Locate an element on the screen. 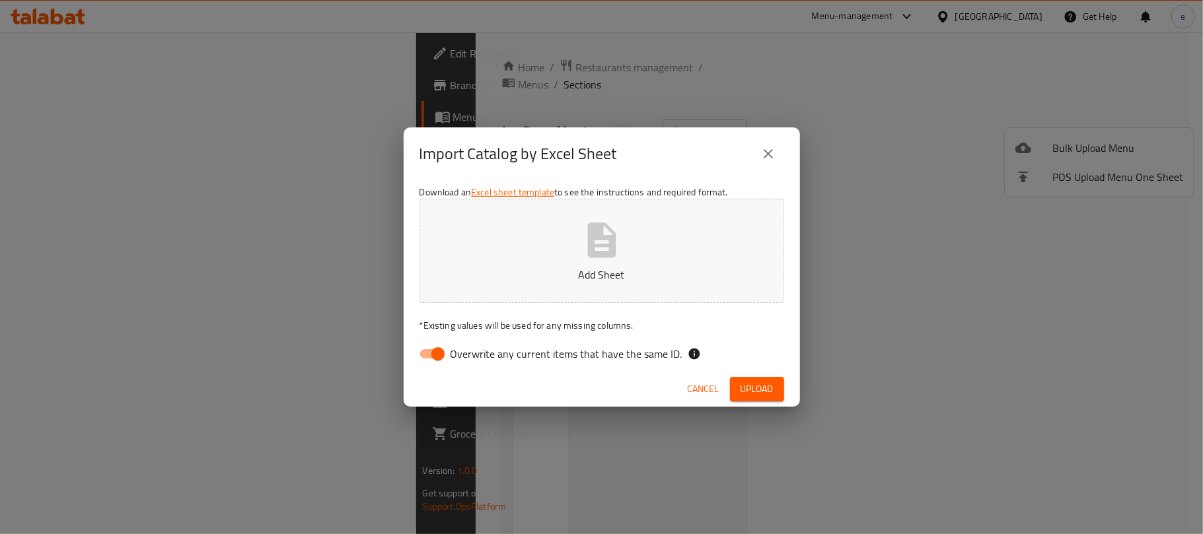 The width and height of the screenshot is (1203, 534). p: Existing values will be used for any missing columns. is located at coordinates (602, 326).